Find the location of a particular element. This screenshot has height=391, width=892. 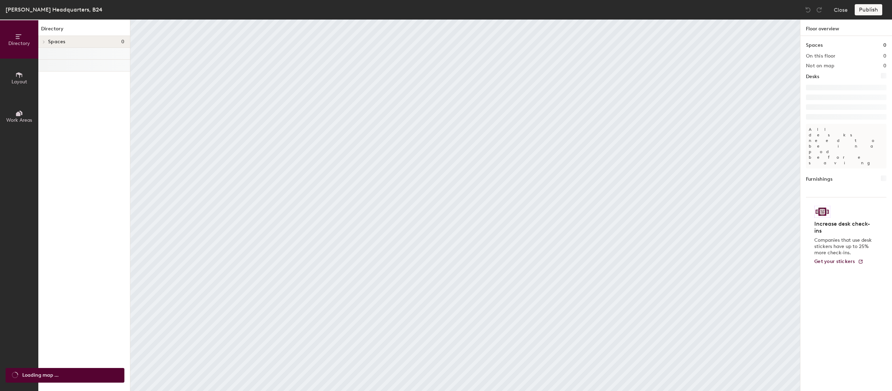

button: Close is located at coordinates (841, 10).